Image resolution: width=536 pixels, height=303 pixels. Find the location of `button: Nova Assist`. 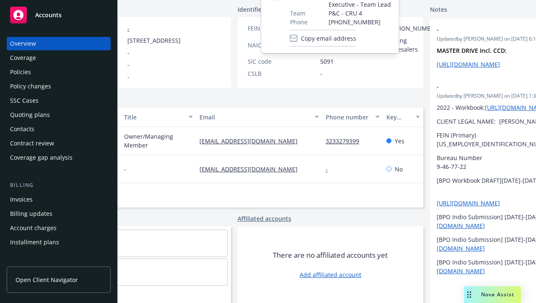

button: Nova Assist is located at coordinates (492, 295).